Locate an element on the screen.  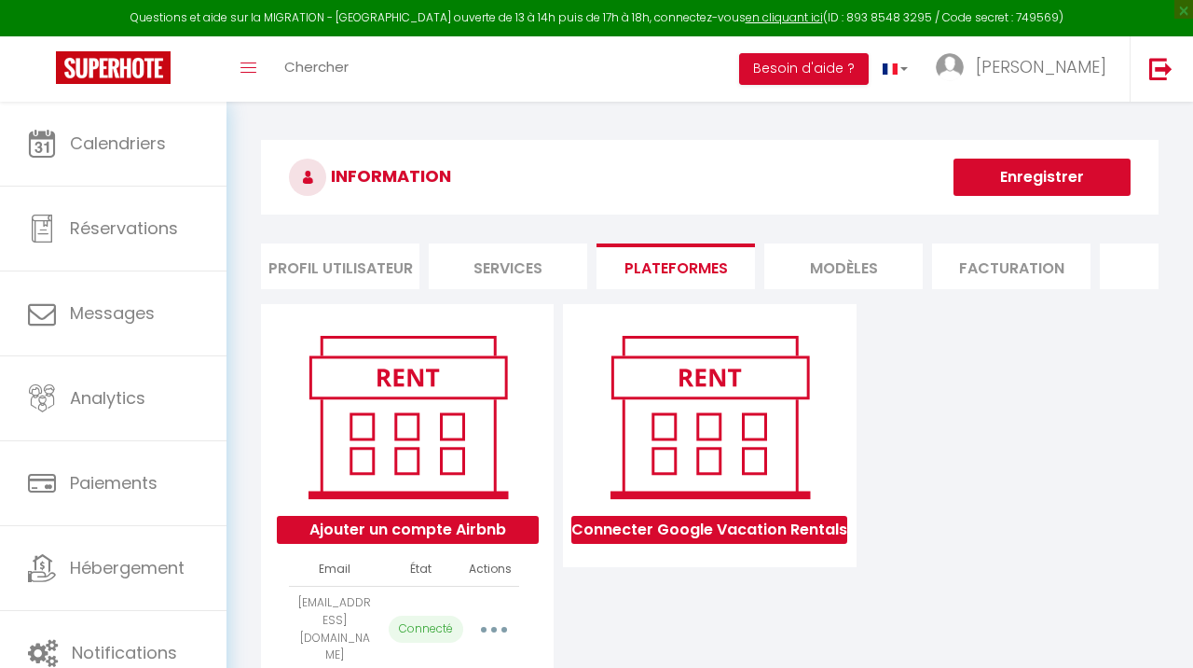
span: Calendriers is located at coordinates (117, 143).